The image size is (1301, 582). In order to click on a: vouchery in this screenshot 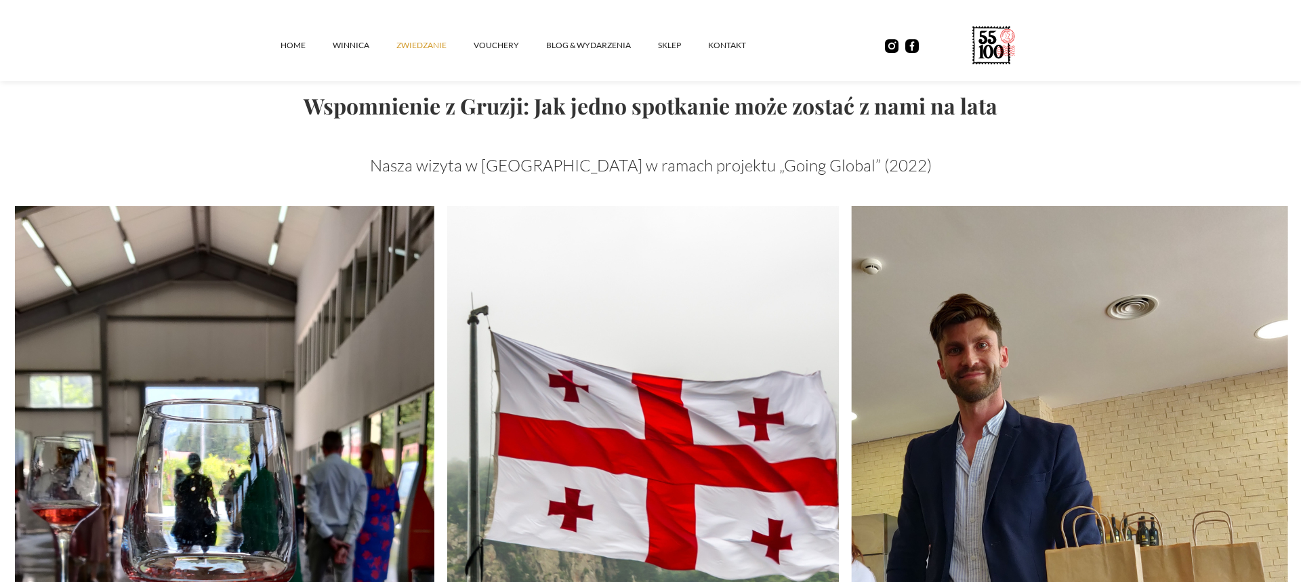, I will do `click(510, 45)`.